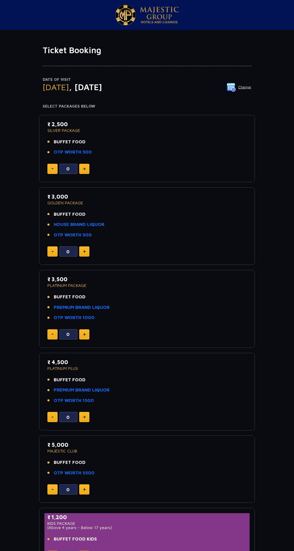  What do you see at coordinates (147, 285) in the screenshot?
I see `p: PLATINUM PACKAGE` at bounding box center [147, 285].